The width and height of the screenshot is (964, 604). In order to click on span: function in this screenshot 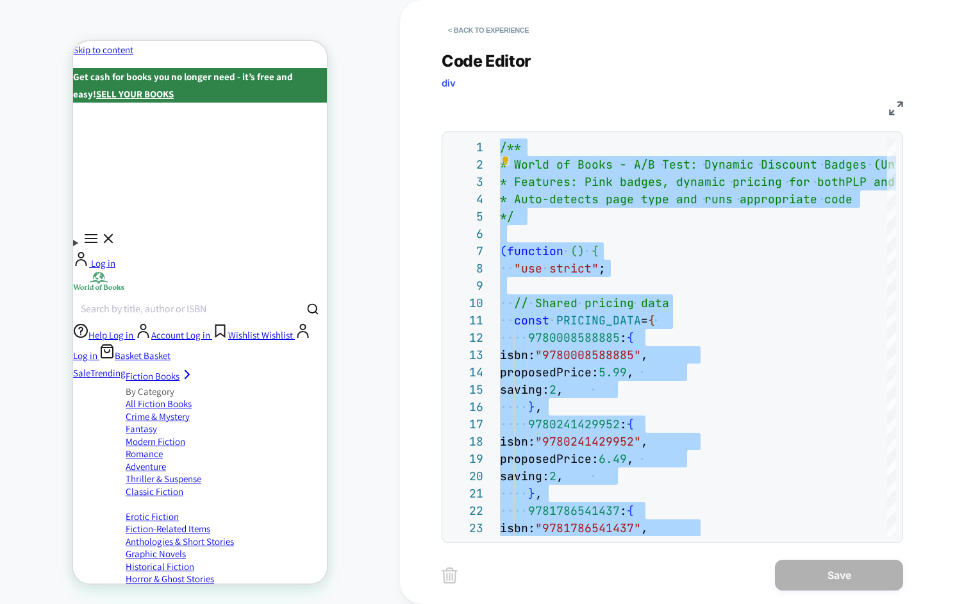, I will do `click(535, 251)`.